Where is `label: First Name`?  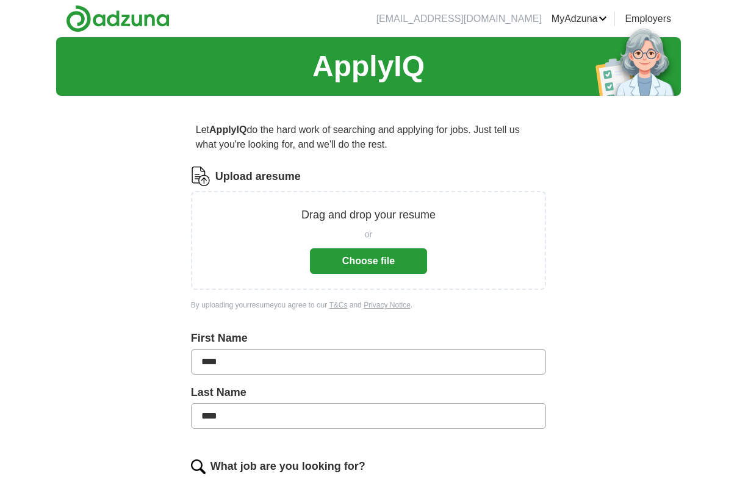 label: First Name is located at coordinates (368, 338).